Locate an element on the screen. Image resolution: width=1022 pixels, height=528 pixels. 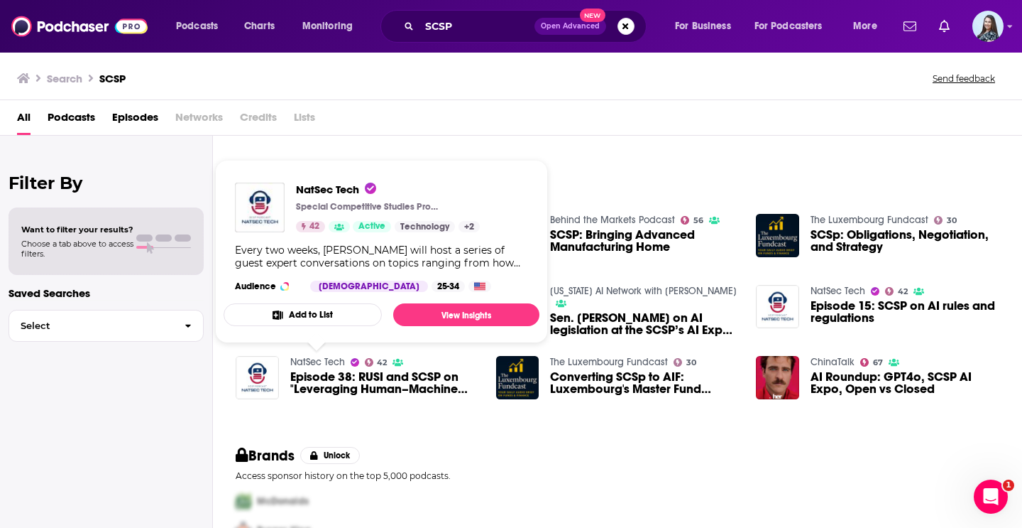
div: 25-34 is located at coordinates (448, 286).